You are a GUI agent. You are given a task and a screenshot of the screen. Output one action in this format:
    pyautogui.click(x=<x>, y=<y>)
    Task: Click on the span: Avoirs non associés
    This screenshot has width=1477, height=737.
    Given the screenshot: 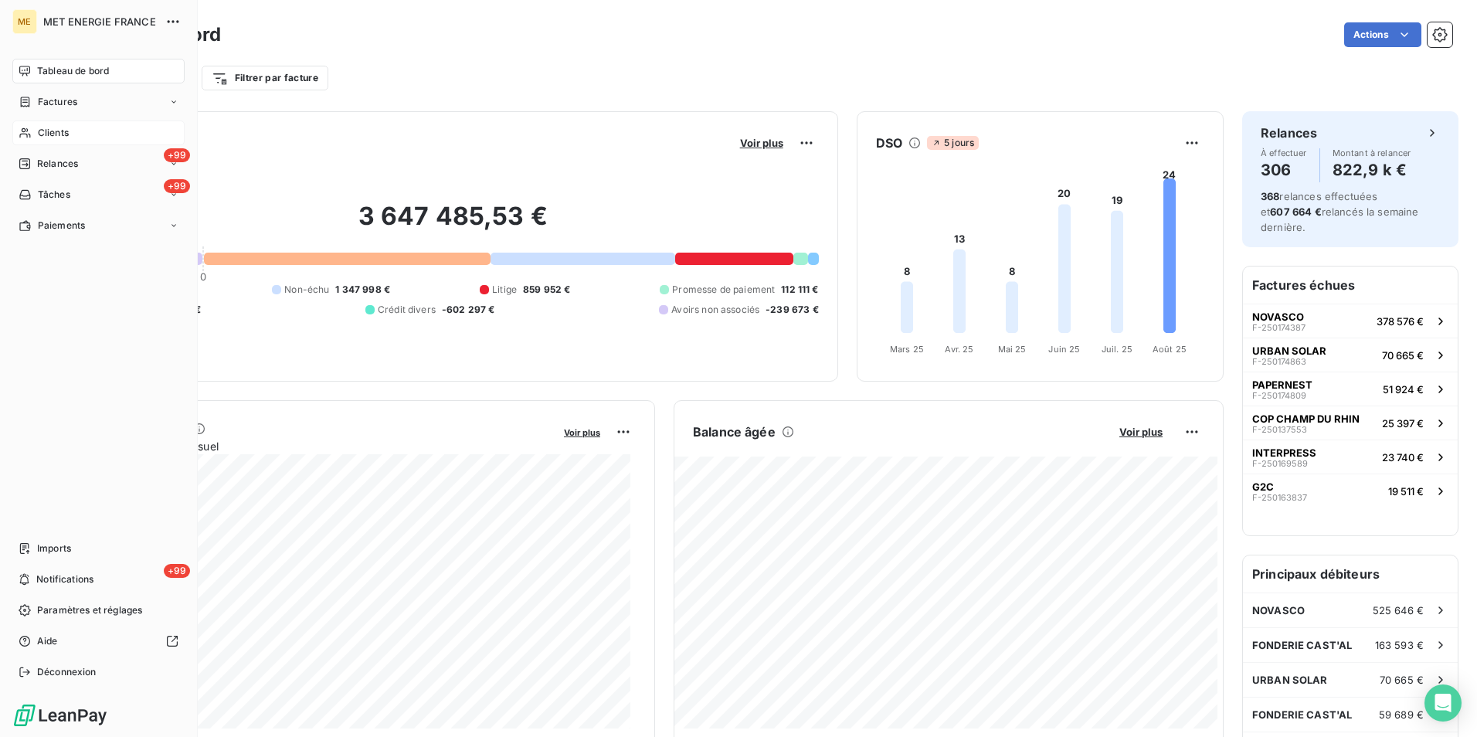 What is the action you would take?
    pyautogui.click(x=716, y=310)
    